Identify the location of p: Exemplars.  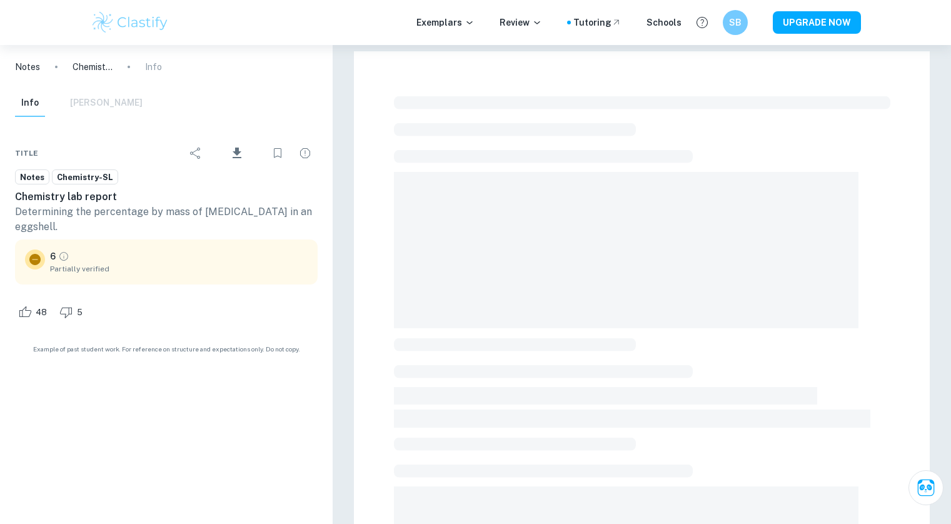
(445, 23).